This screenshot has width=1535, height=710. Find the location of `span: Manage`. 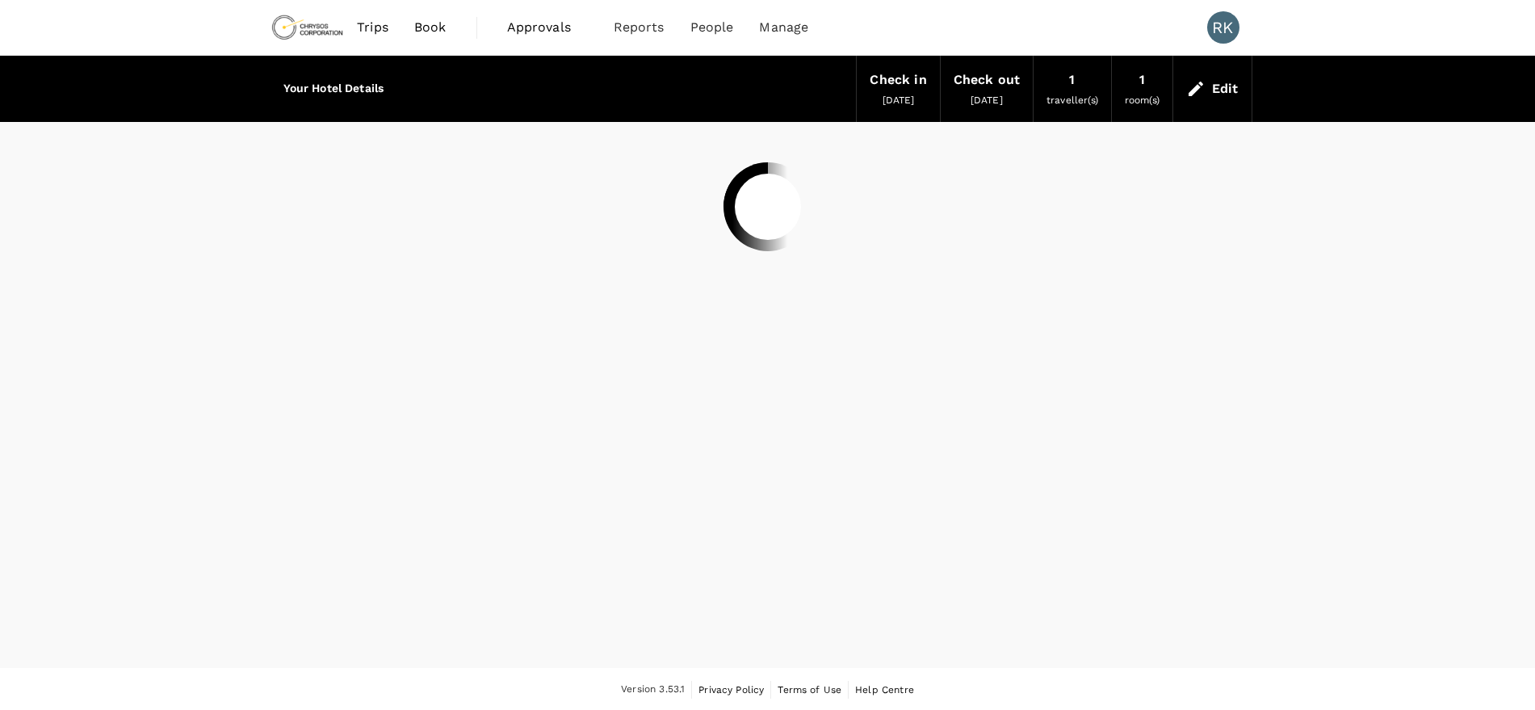

span: Manage is located at coordinates (783, 27).